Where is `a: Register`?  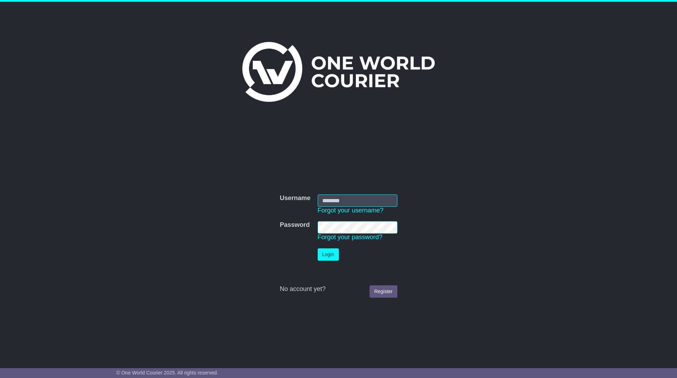
a: Register is located at coordinates (383, 292).